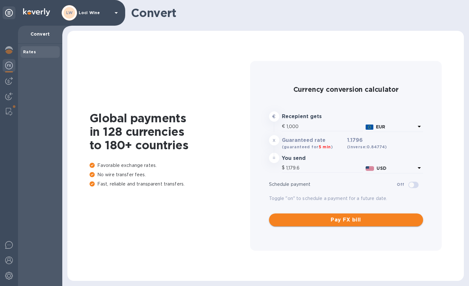 The image size is (469, 286). What do you see at coordinates (367, 147) in the screenshot?
I see `b: (inverse: 0.84774 )` at bounding box center [367, 147].